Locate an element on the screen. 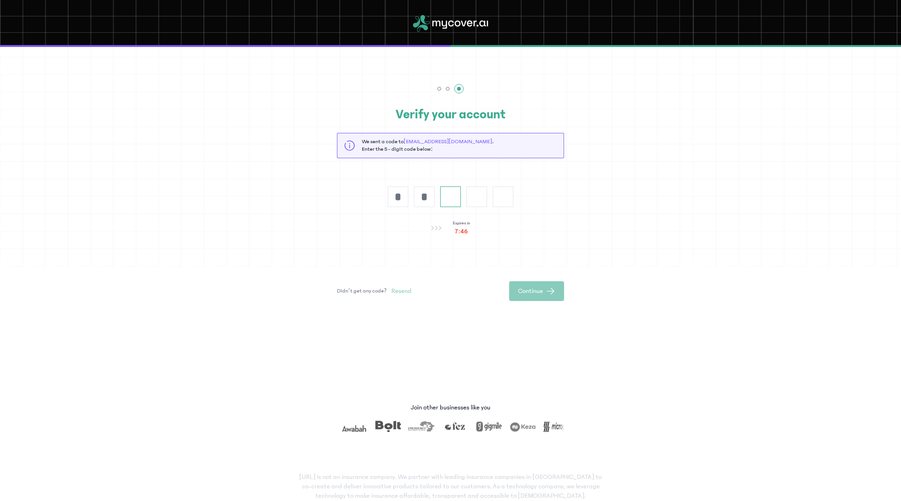 The height and width of the screenshot is (501, 901). img: era.png is located at coordinates (417, 426).